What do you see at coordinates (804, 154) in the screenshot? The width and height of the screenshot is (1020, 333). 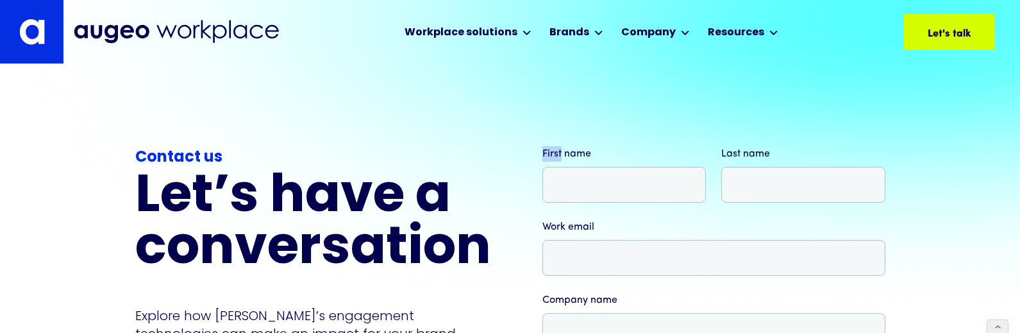 I see `label: Last name` at bounding box center [804, 154].